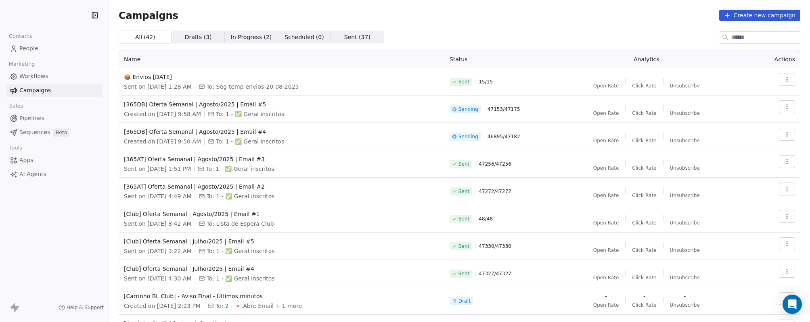  I want to click on a: AI Agents, so click(54, 174).